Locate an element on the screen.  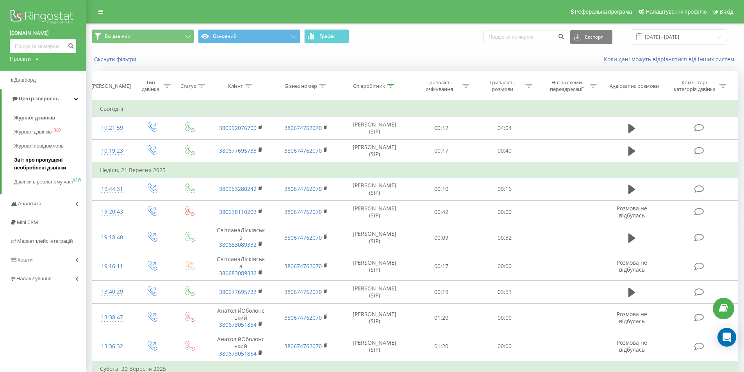
div: 10:19:23 is located at coordinates (112, 151).